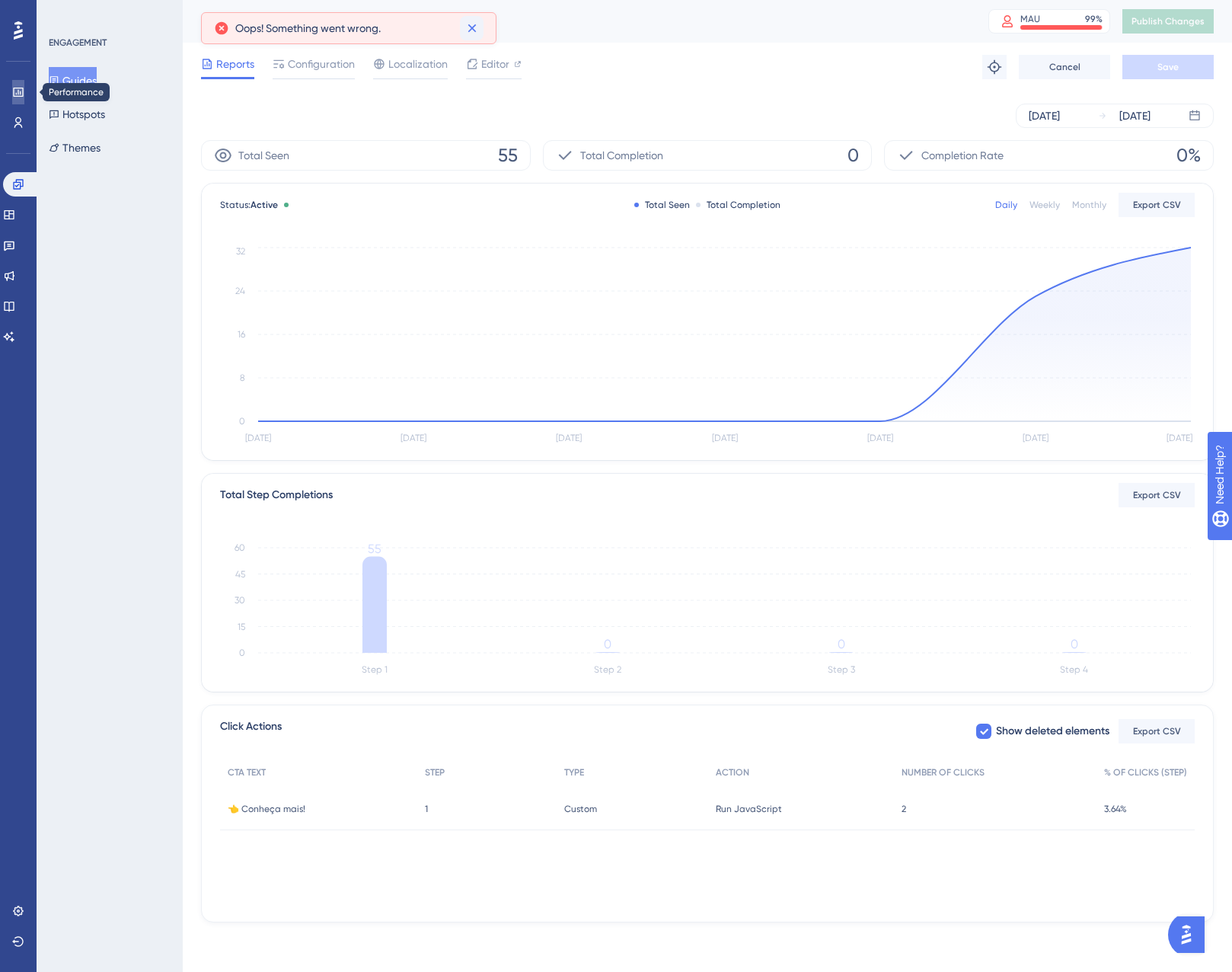 This screenshot has width=1232, height=972. I want to click on span: ACTION, so click(732, 772).